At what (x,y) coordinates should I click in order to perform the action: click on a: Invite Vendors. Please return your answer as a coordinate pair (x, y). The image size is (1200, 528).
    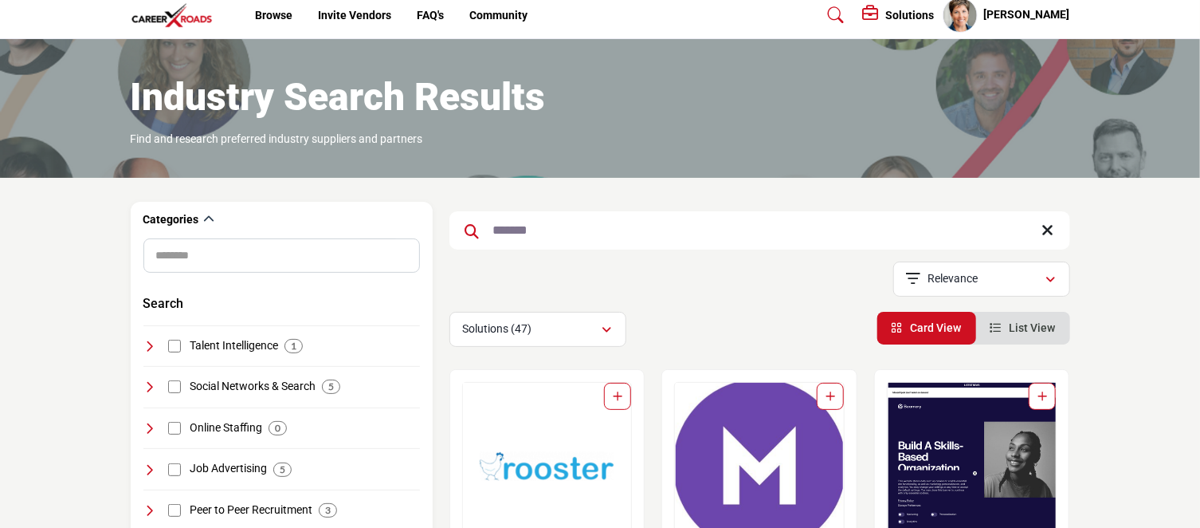
    Looking at the image, I should click on (355, 15).